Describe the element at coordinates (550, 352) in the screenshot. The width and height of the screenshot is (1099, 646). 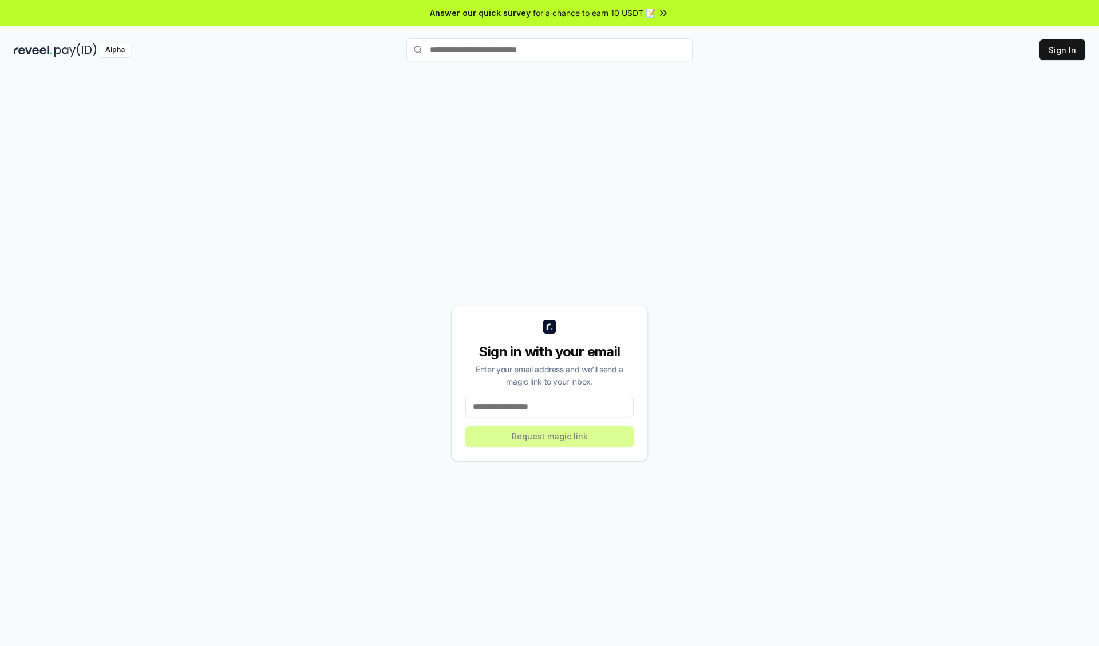
I see `div: Sign in with your email` at that location.